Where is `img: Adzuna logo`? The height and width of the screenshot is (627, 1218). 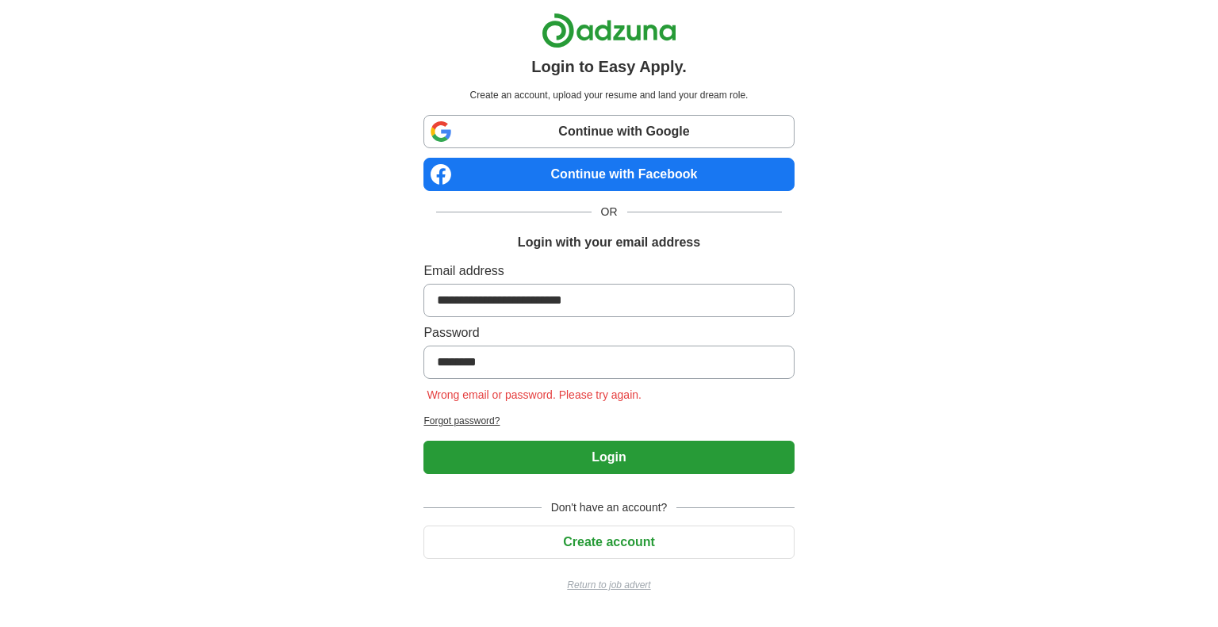
img: Adzuna logo is located at coordinates (609, 30).